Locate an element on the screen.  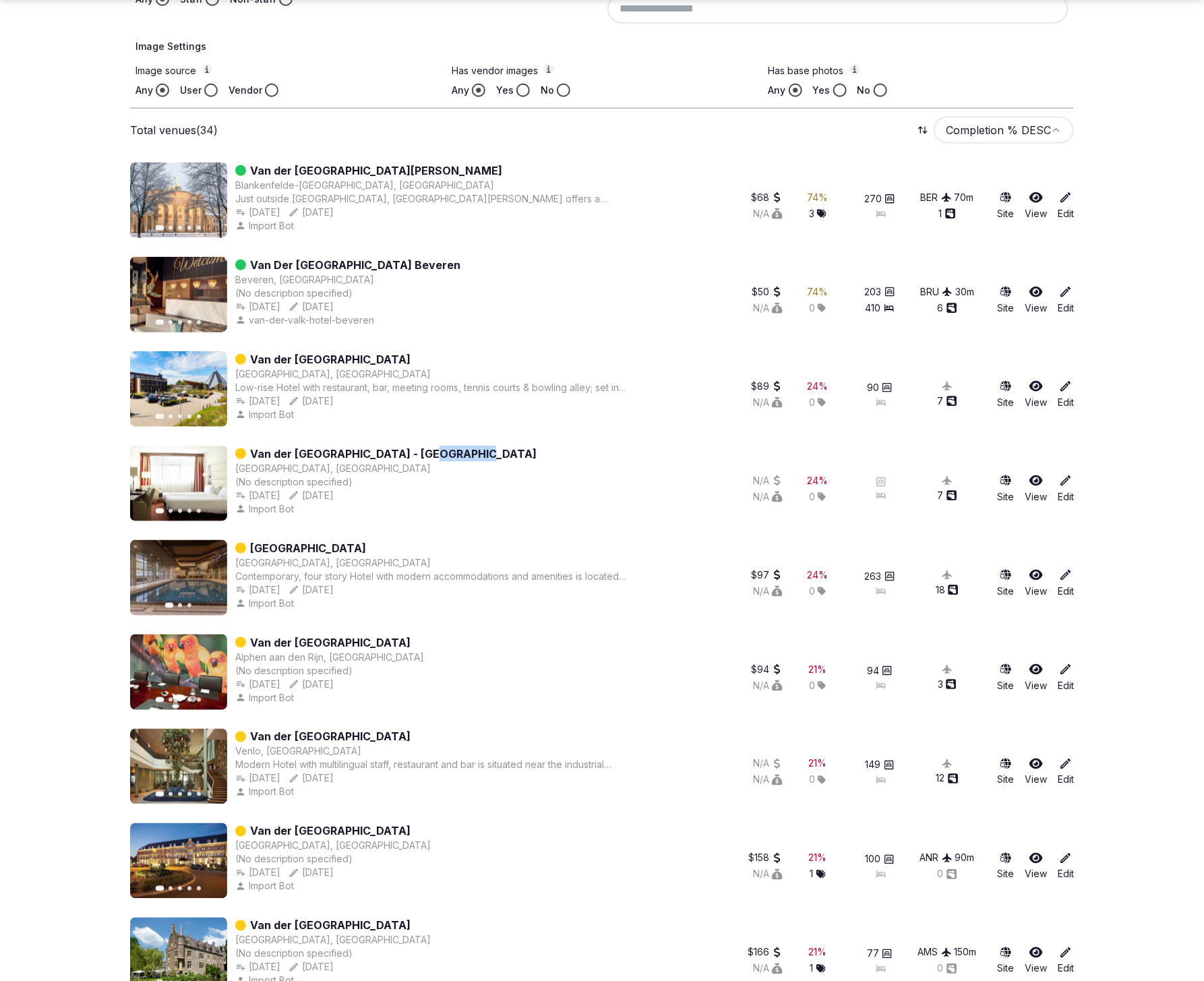
div: Contemporary, four story Hotel with modern accommodations and amenities is located on the freeway... is located at coordinates (432, 576).